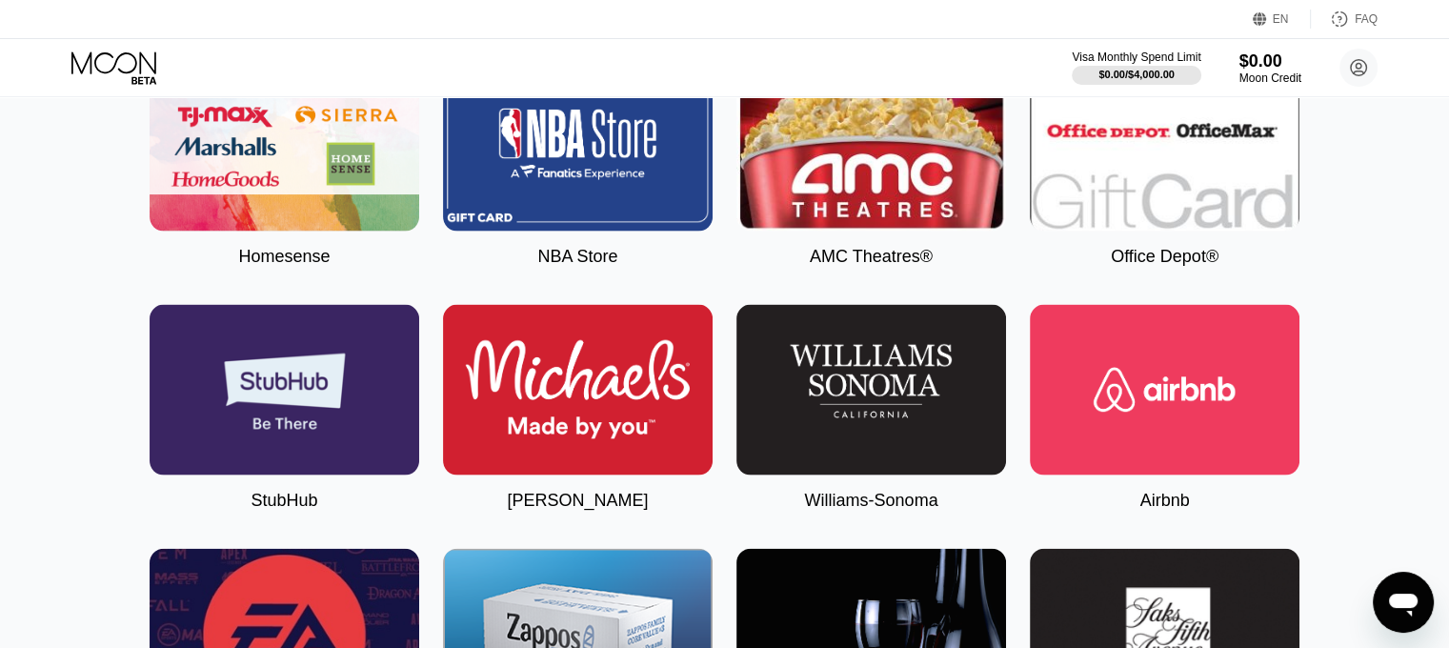 The image size is (1449, 648). What do you see at coordinates (1270, 68) in the screenshot?
I see `div: $0.00Moon Credit` at bounding box center [1270, 68].